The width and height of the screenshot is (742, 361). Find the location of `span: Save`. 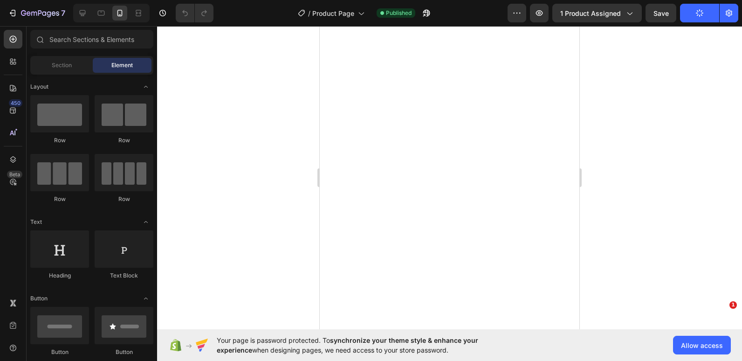

span: Save is located at coordinates (661, 13).